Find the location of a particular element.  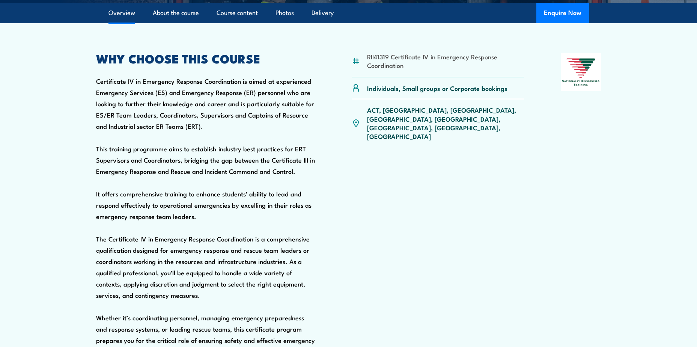

a: Delivery is located at coordinates (323, 13).